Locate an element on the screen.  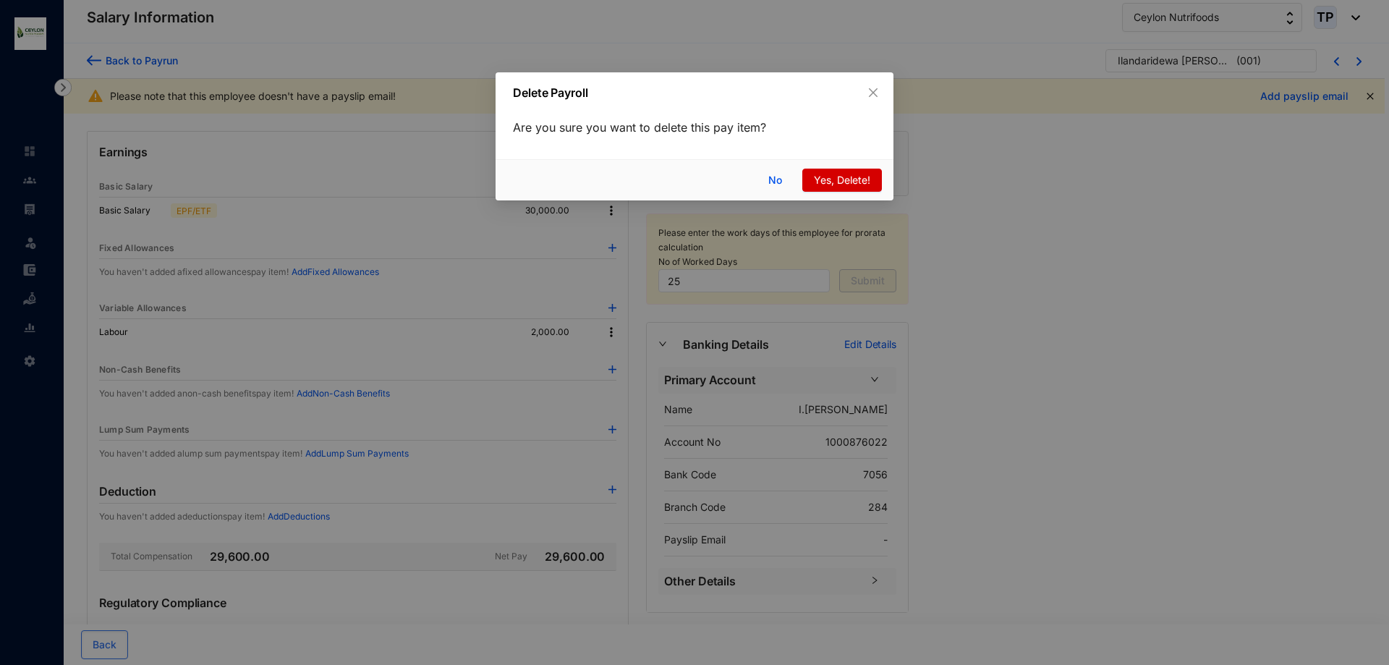
p: Are you sure you want to delete this pay item? is located at coordinates (694, 127).